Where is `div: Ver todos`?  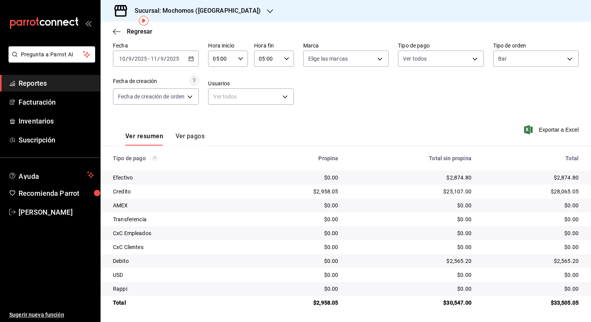
div: Ver todos is located at coordinates (251, 97).